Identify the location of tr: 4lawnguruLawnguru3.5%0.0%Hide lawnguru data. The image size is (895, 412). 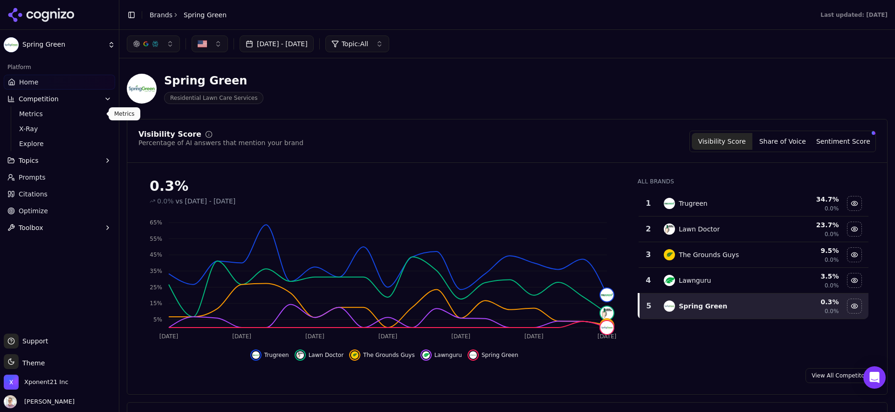
(753, 280).